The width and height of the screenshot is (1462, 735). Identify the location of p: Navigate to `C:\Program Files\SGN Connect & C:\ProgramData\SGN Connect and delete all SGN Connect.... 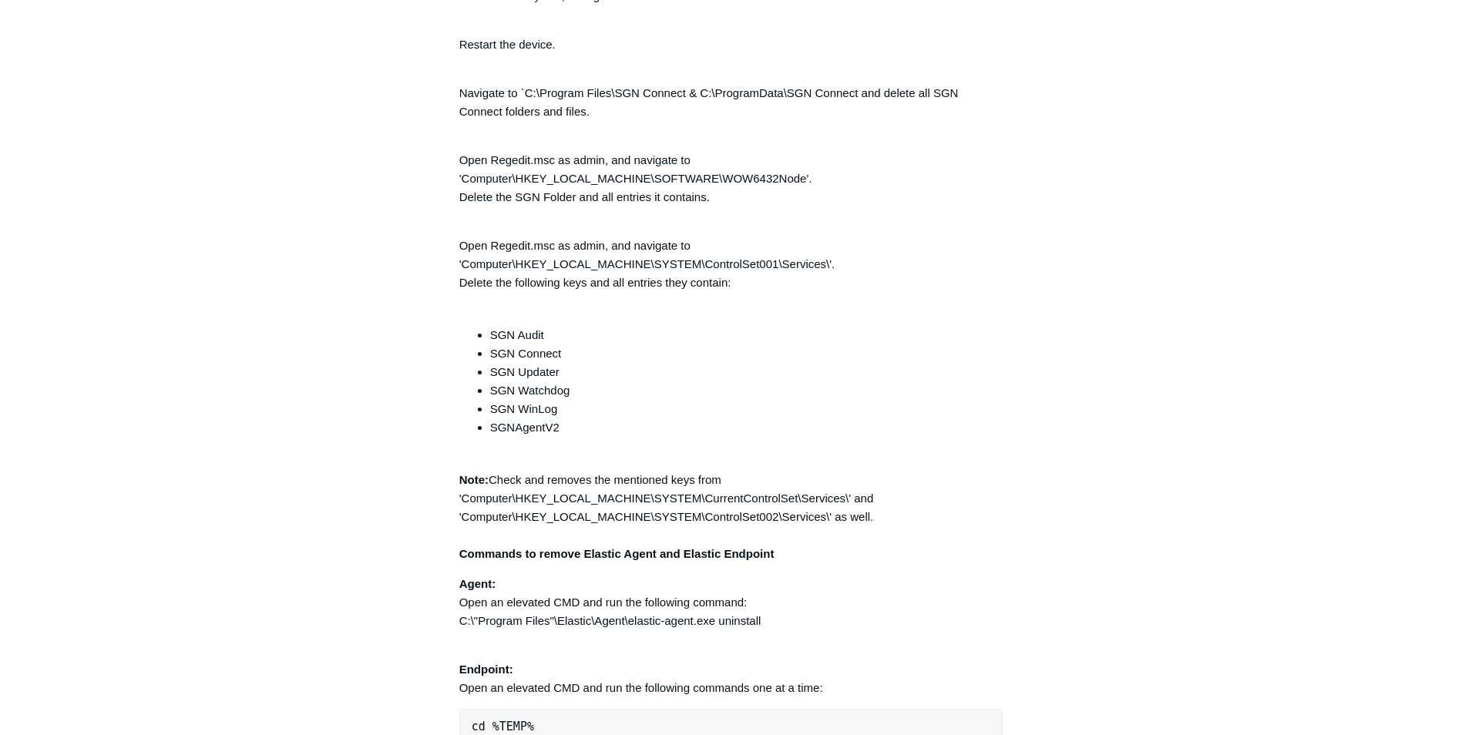
(731, 93).